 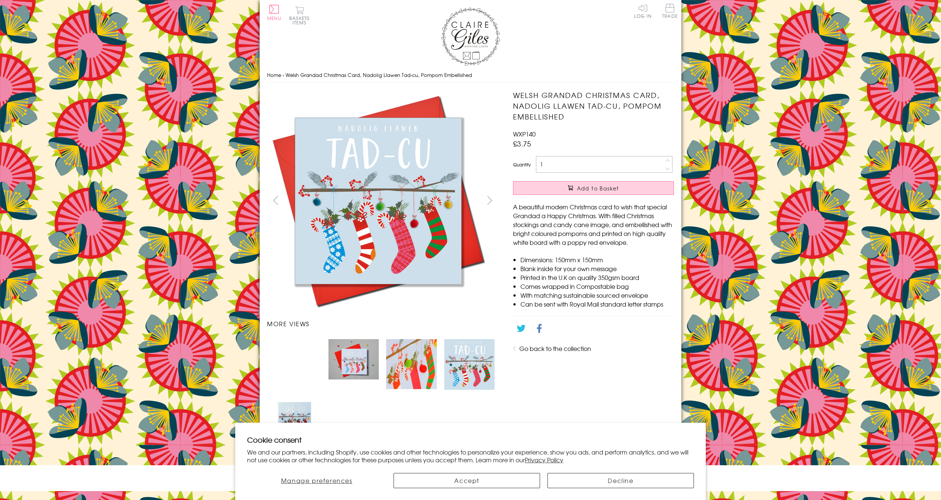 What do you see at coordinates (670, 11) in the screenshot?
I see `a: Trade` at bounding box center [670, 11].